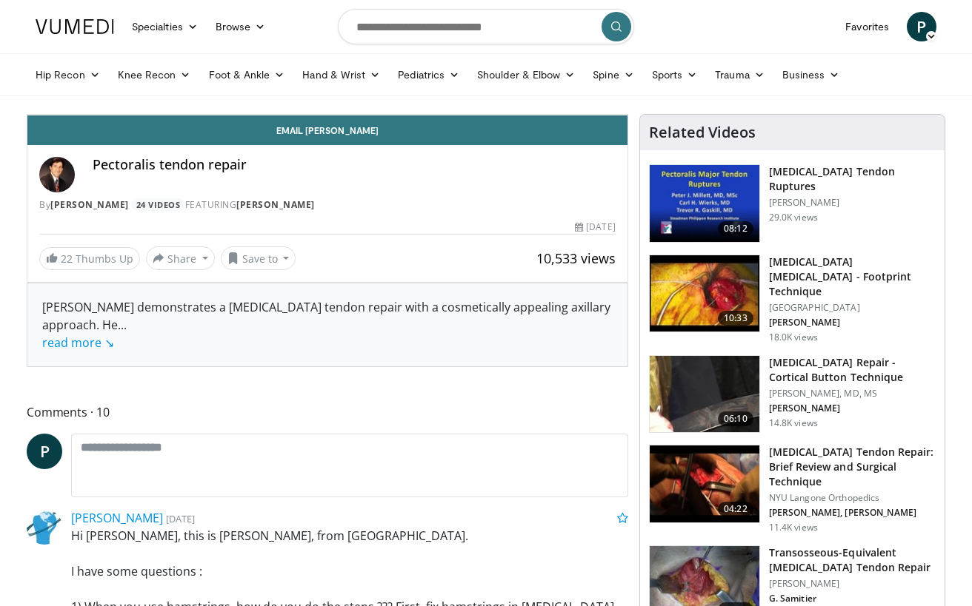  What do you see at coordinates (575, 258) in the screenshot?
I see `span: 10,533 views` at bounding box center [575, 258].